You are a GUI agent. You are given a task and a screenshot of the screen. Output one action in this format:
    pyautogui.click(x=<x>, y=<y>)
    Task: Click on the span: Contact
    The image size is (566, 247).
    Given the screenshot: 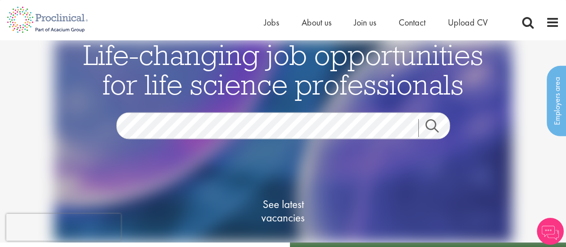 What is the action you would take?
    pyautogui.click(x=412, y=22)
    